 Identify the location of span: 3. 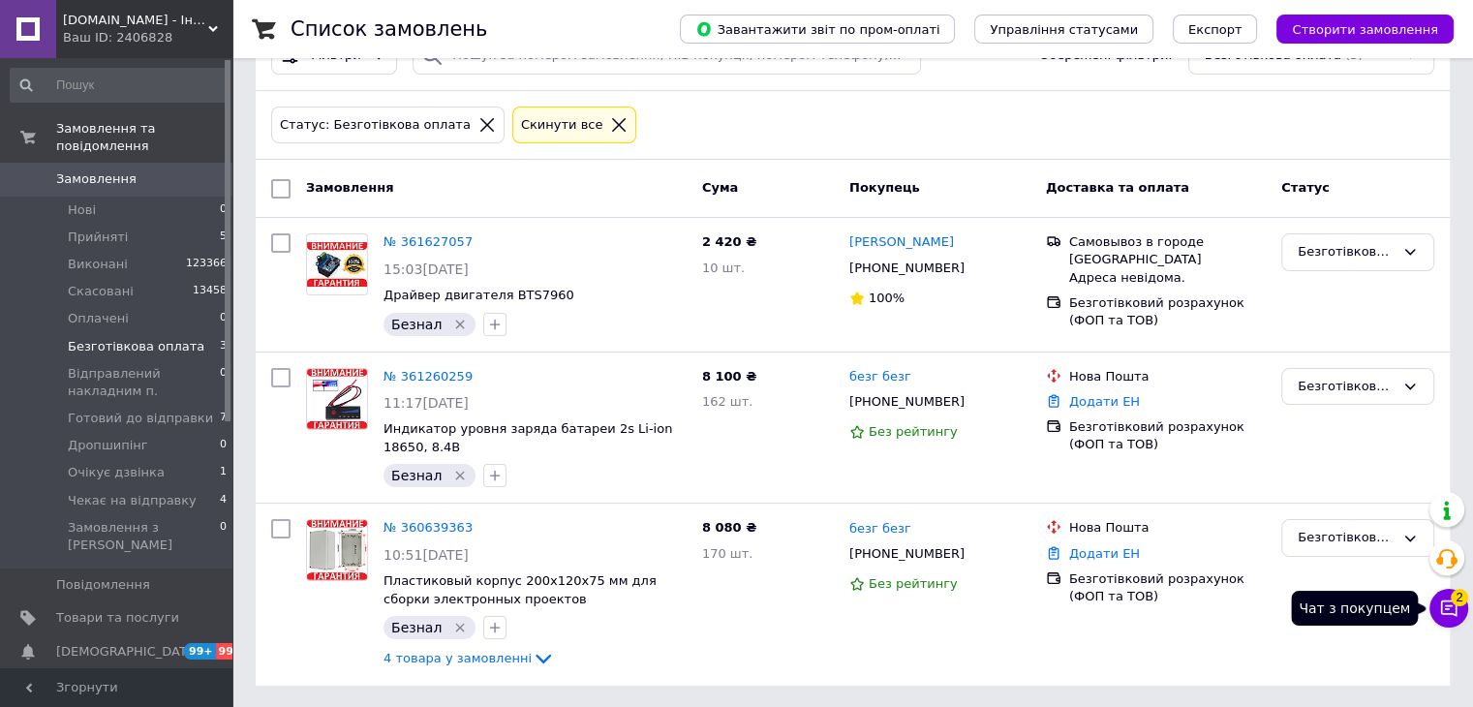
(223, 347).